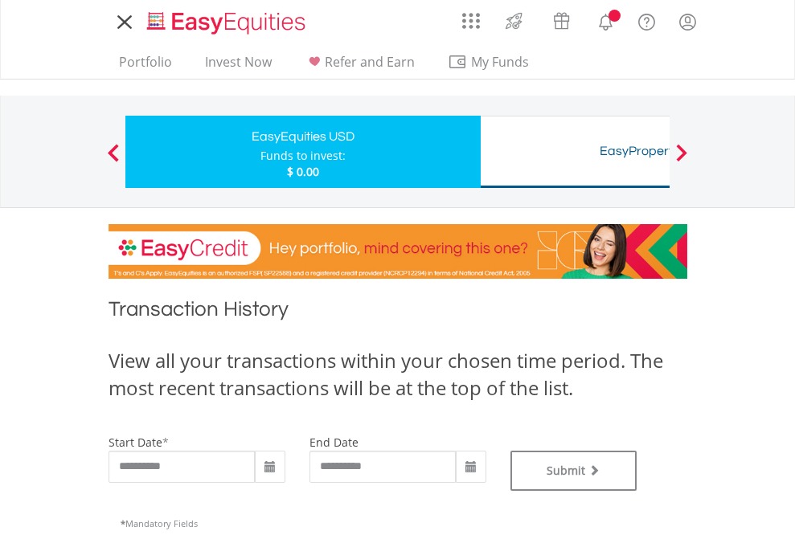  Describe the element at coordinates (646, 20) in the screenshot. I see `a: FAQ's and Support` at that location.